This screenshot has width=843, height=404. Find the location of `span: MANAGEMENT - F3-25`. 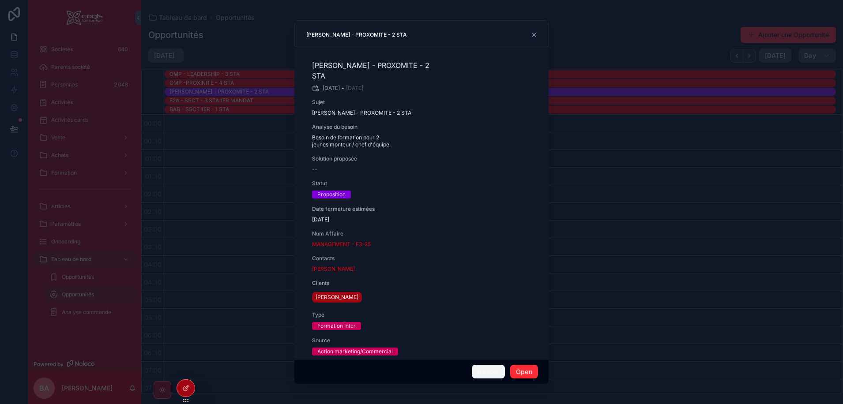

span: MANAGEMENT - F3-25 is located at coordinates (341, 244).